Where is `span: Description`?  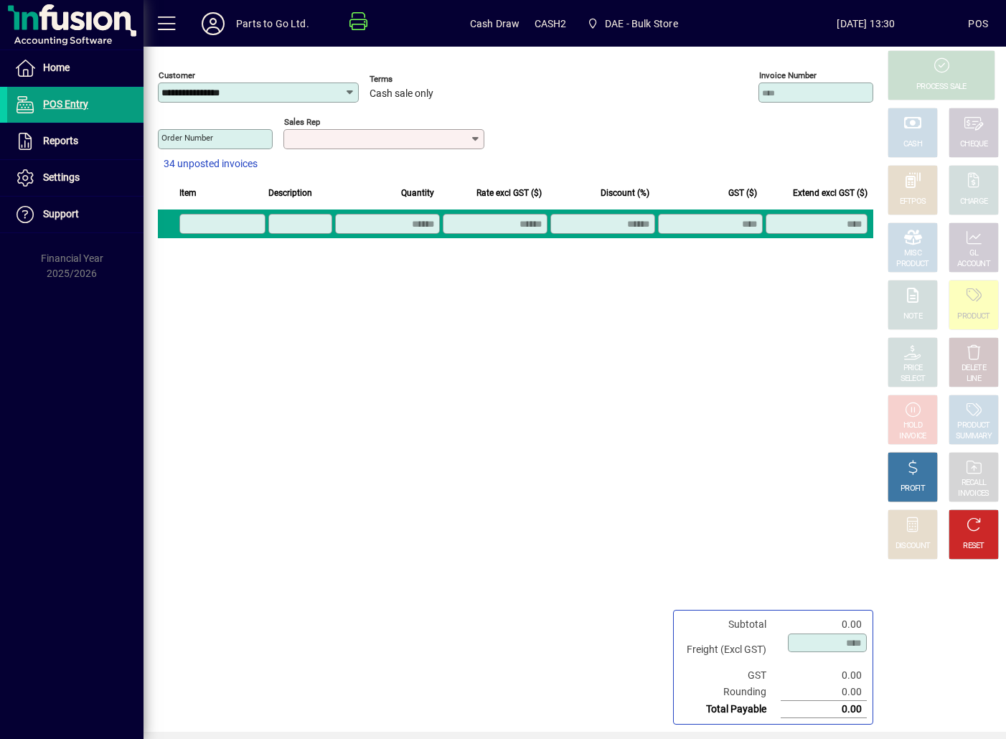
span: Description is located at coordinates (290, 193).